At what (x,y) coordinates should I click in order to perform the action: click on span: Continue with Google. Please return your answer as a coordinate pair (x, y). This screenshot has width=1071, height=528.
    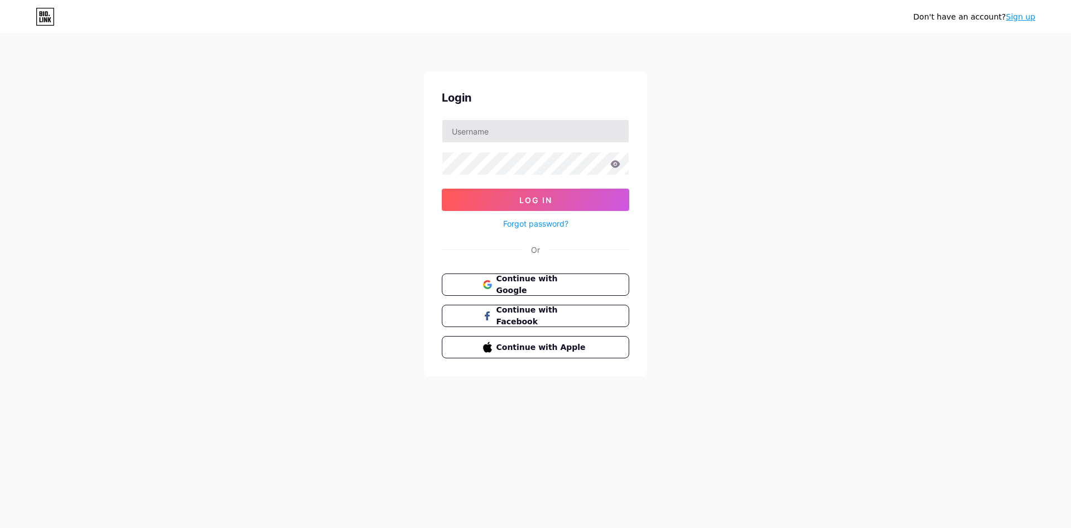
    Looking at the image, I should click on (542, 284).